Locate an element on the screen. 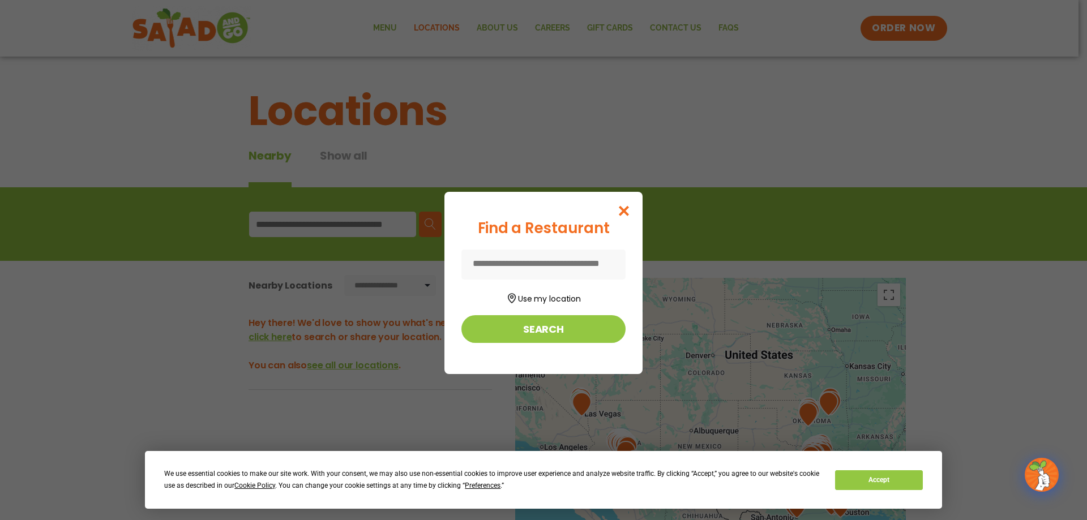 This screenshot has width=1087, height=520. div: Cookie Consent Prompt is located at coordinates (543, 480).